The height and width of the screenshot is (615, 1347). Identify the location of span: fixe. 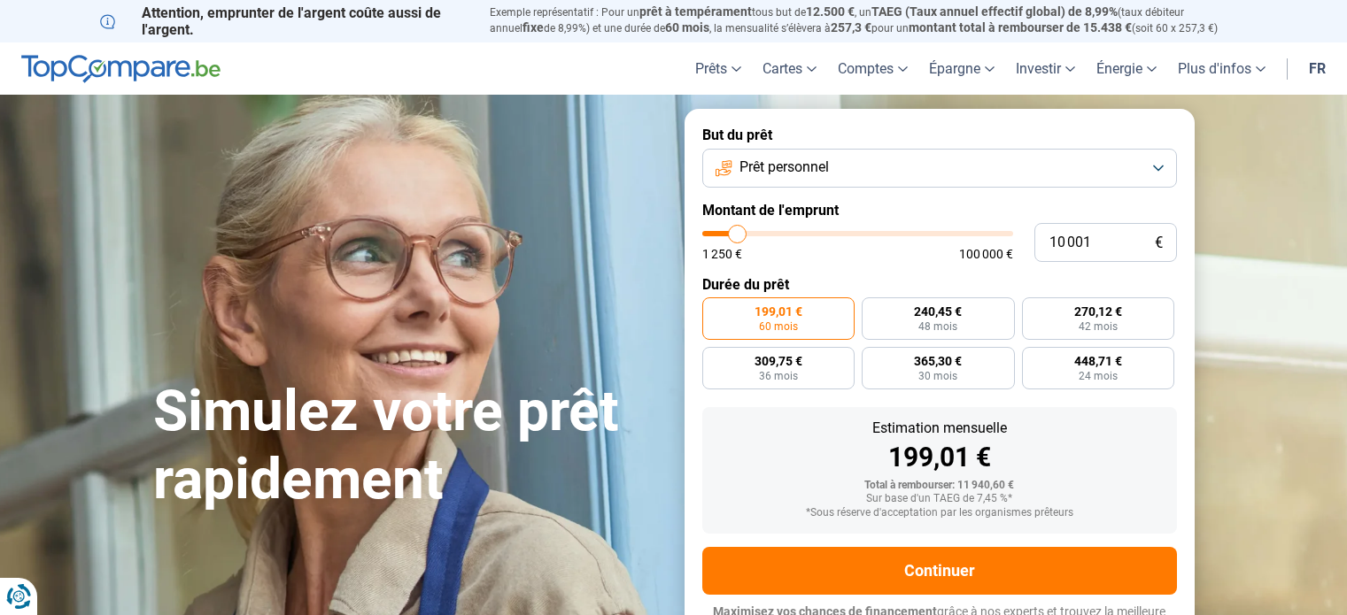
(533, 27).